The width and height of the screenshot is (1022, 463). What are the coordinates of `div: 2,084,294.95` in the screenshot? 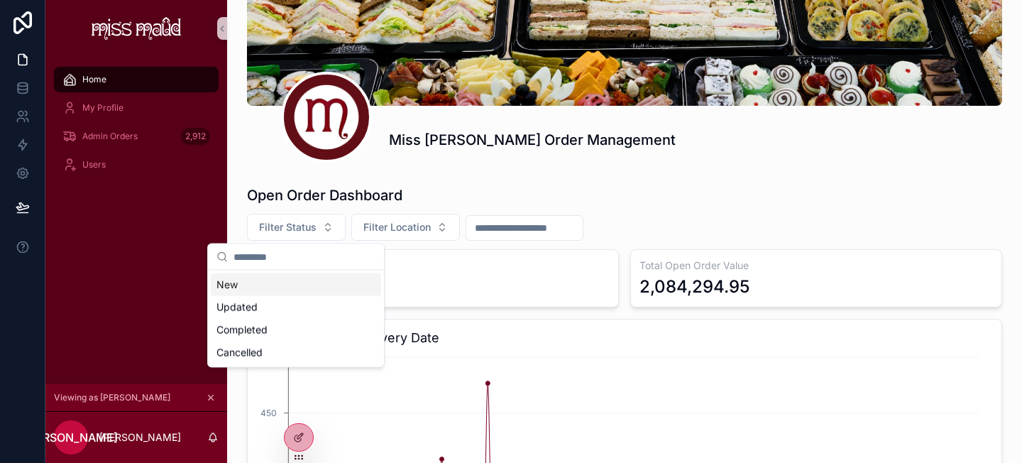 It's located at (694, 287).